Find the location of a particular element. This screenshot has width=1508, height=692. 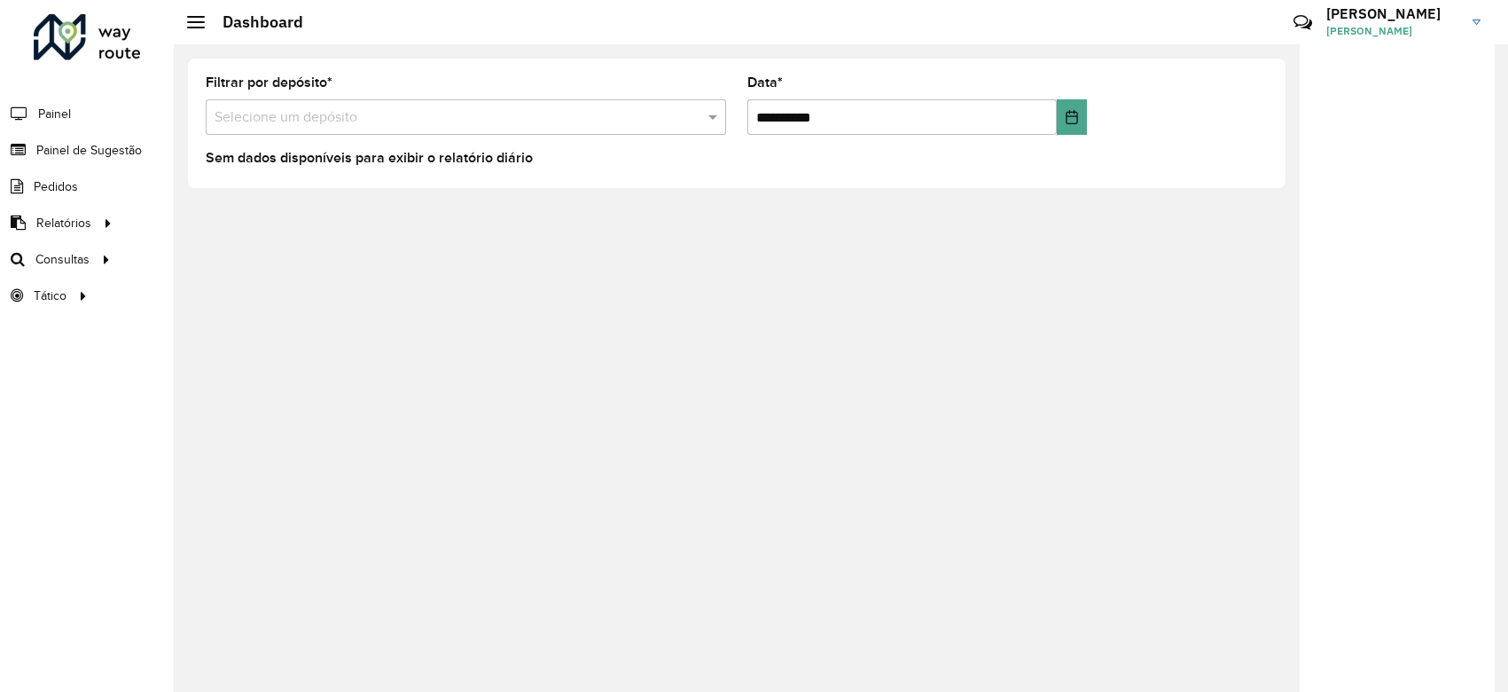

span: Relatórios is located at coordinates (64, 223).